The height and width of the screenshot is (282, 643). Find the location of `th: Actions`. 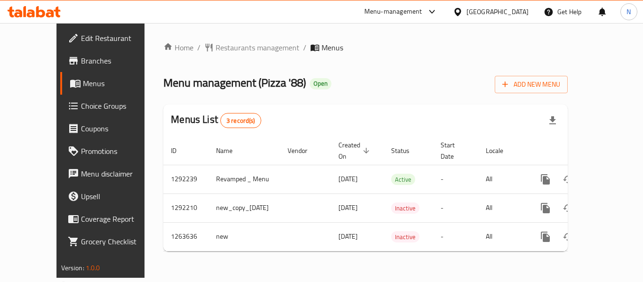

th: Actions is located at coordinates (579, 151).